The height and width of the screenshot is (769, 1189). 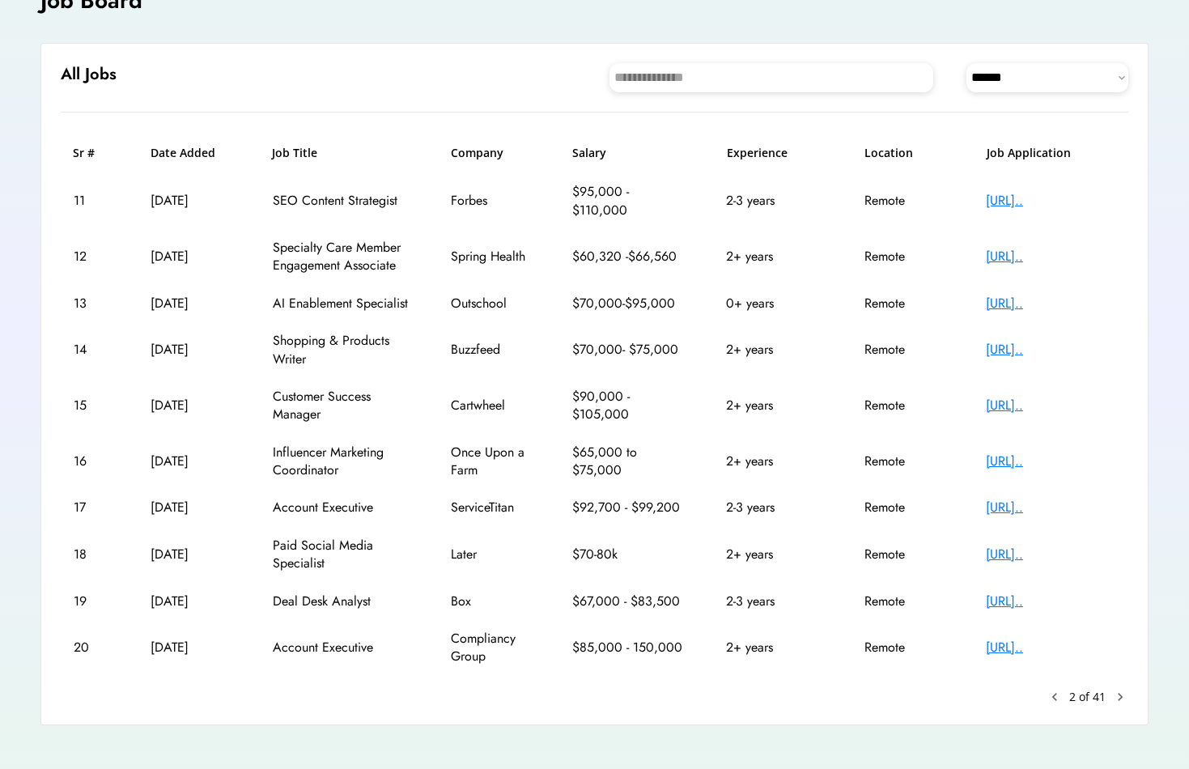 I want to click on div: Later, so click(x=491, y=555).